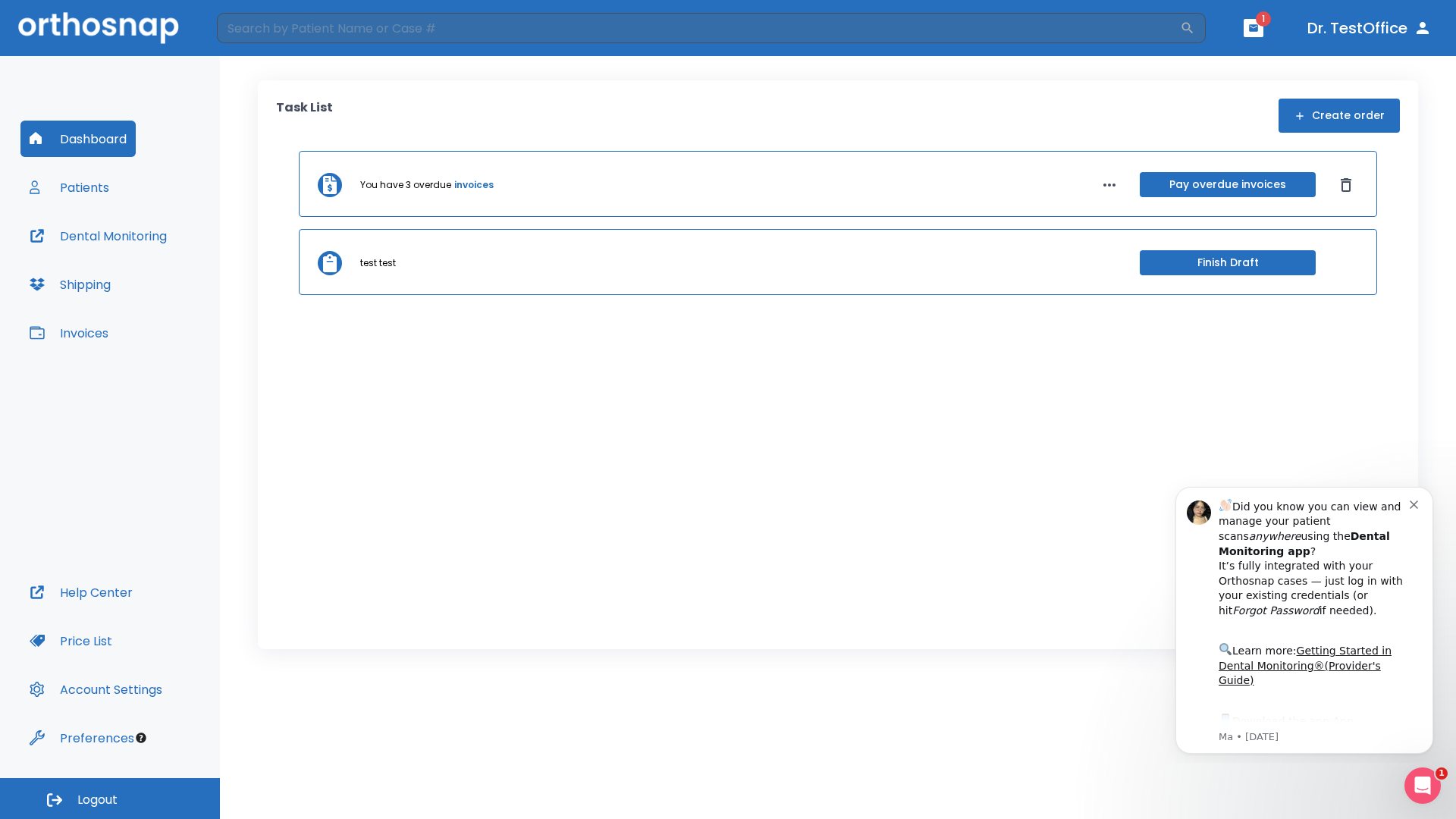  I want to click on button: Create order, so click(1340, 115).